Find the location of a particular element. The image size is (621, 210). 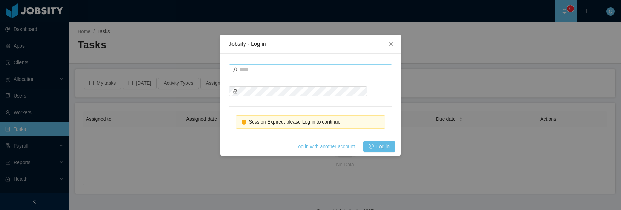

i: icon: exclamation-circle is located at coordinates (244, 122).